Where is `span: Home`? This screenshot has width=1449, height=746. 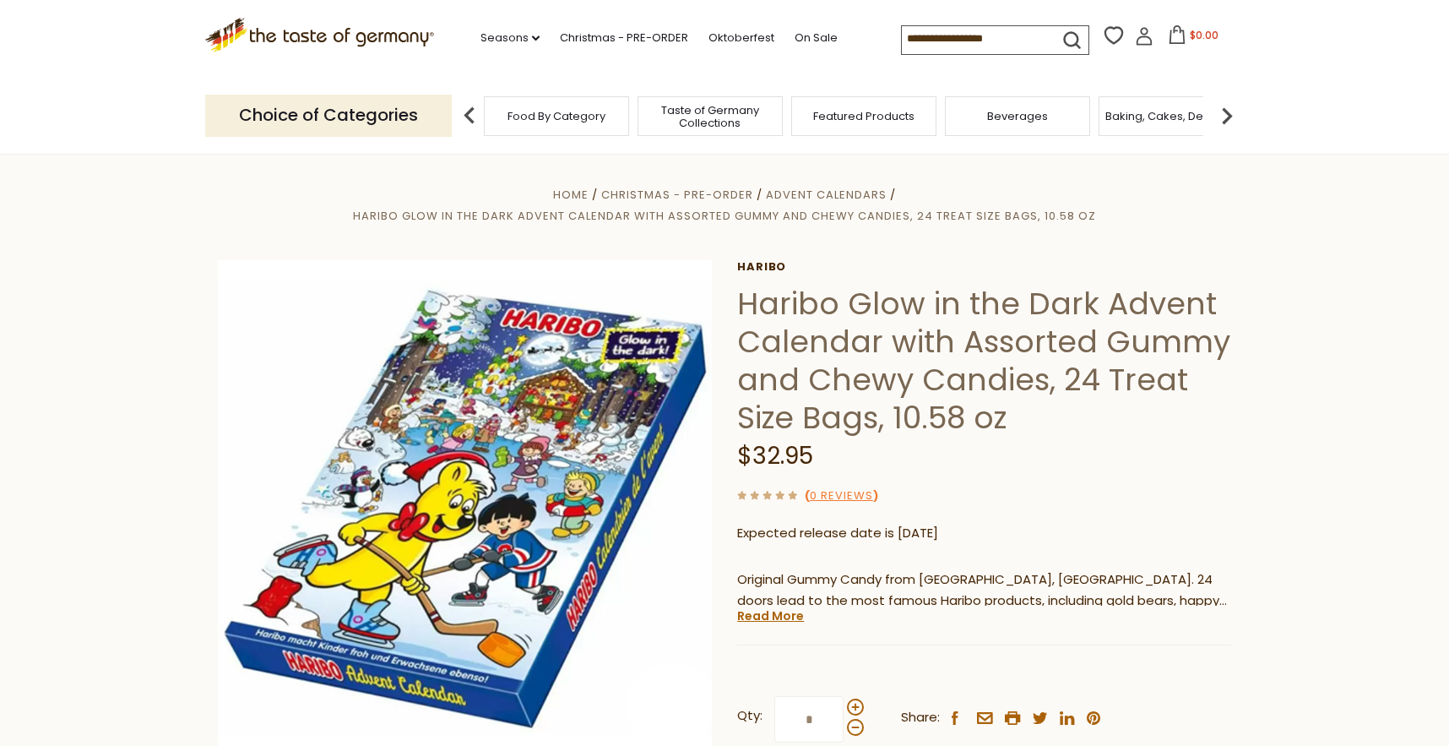
span: Home is located at coordinates (571, 194).